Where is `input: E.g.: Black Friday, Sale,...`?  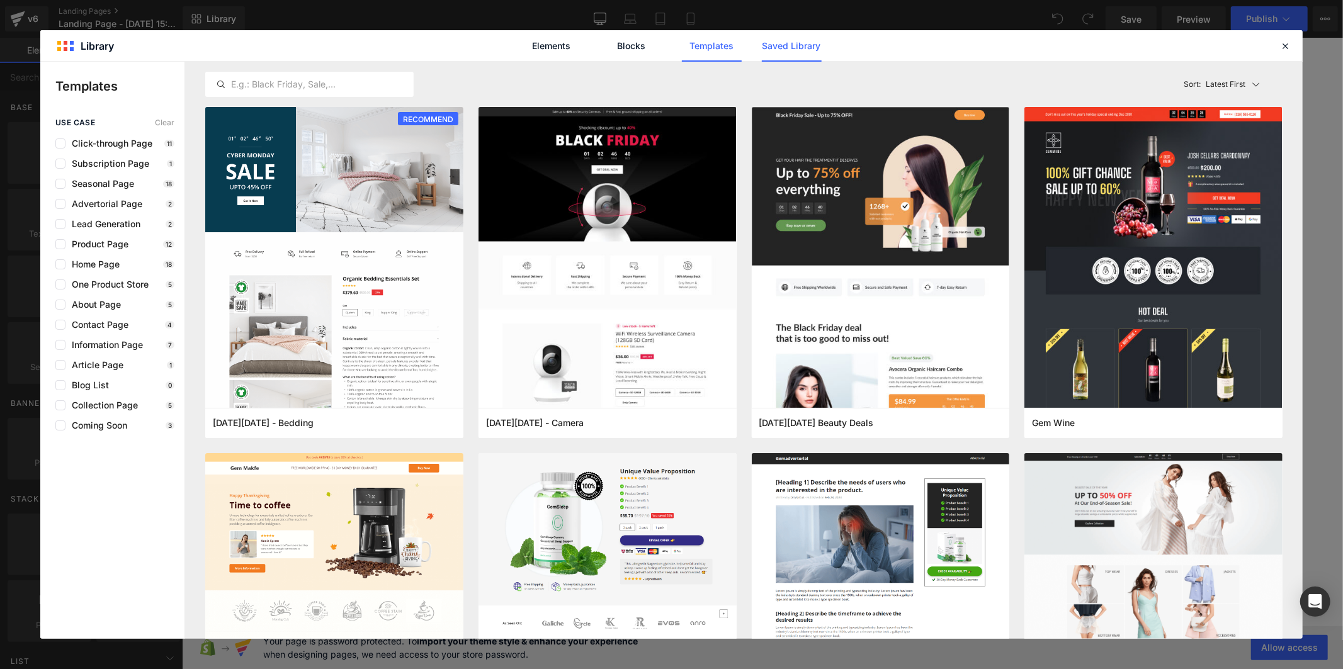 input: E.g.: Black Friday, Sale,... is located at coordinates (309, 84).